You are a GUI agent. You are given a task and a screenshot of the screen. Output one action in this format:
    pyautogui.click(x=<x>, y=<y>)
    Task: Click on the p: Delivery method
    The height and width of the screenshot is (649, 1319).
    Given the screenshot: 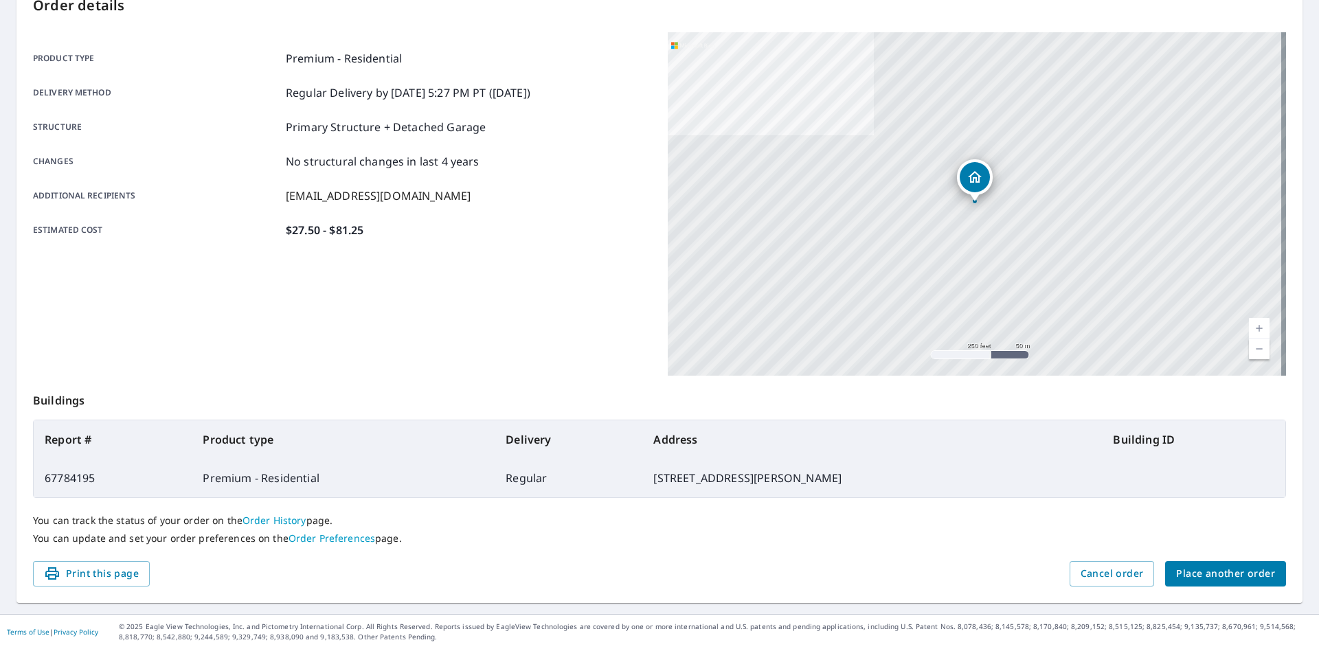 What is the action you would take?
    pyautogui.click(x=157, y=93)
    